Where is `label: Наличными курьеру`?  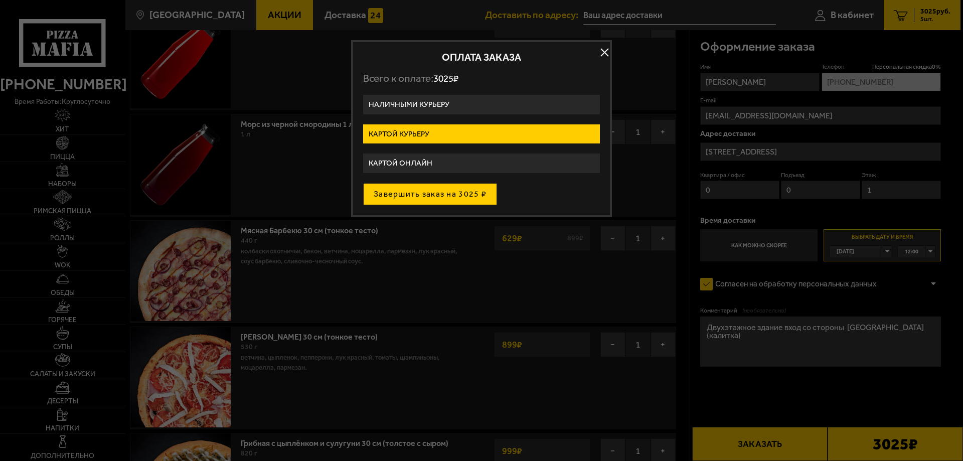 label: Наличными курьеру is located at coordinates (481, 104).